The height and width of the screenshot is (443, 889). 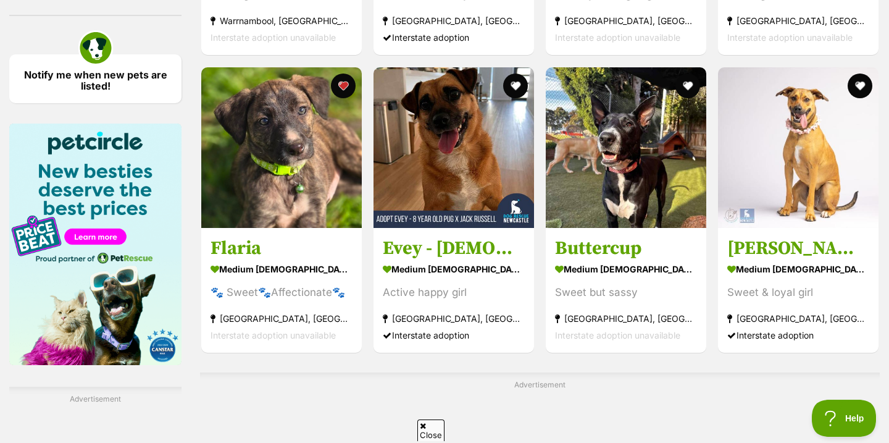 I want to click on div: 🐾 Sweet🐾Affectionate🐾, so click(x=282, y=292).